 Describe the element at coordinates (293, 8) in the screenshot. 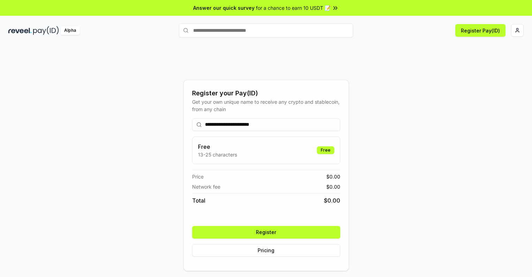

I see `span: for a chance to earn 10 USDT 📝` at that location.